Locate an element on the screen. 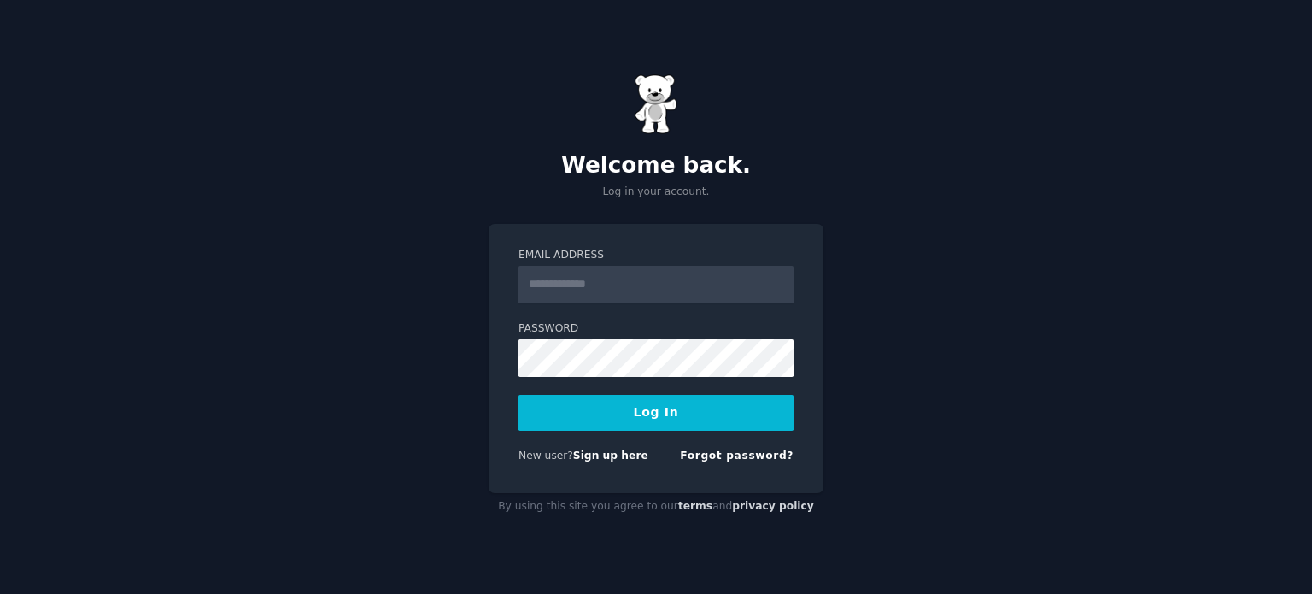  button: Log In is located at coordinates (656, 412).